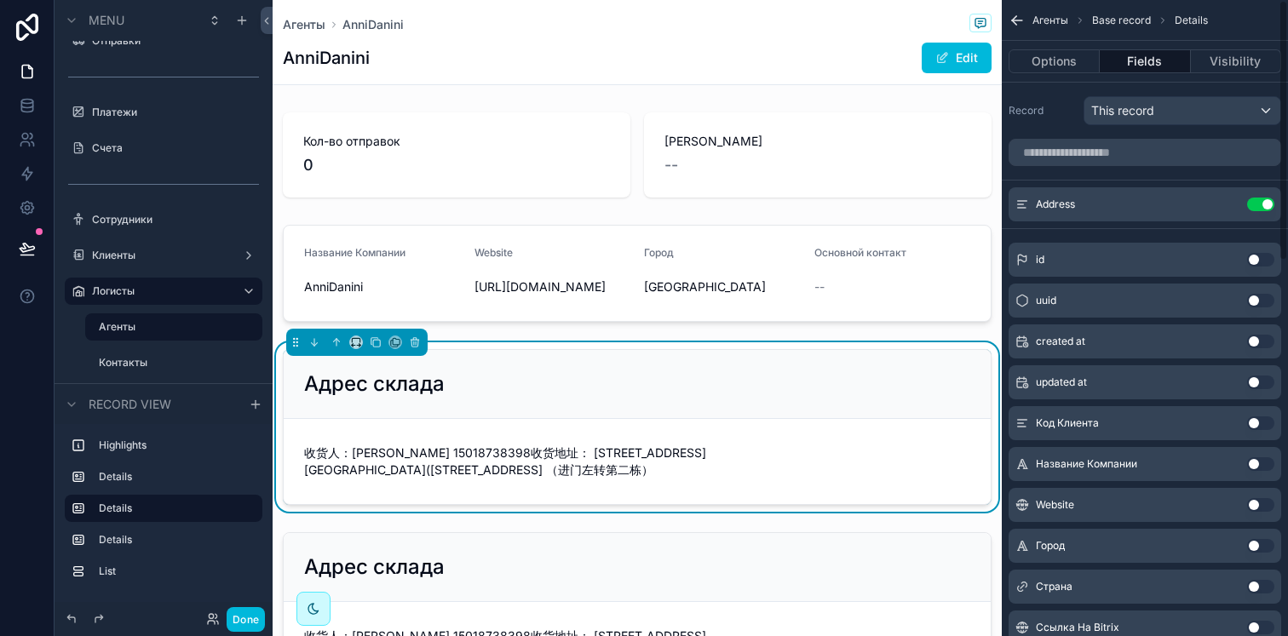 The width and height of the screenshot is (1288, 636). Describe the element at coordinates (1040, 260) in the screenshot. I see `span: id` at that location.